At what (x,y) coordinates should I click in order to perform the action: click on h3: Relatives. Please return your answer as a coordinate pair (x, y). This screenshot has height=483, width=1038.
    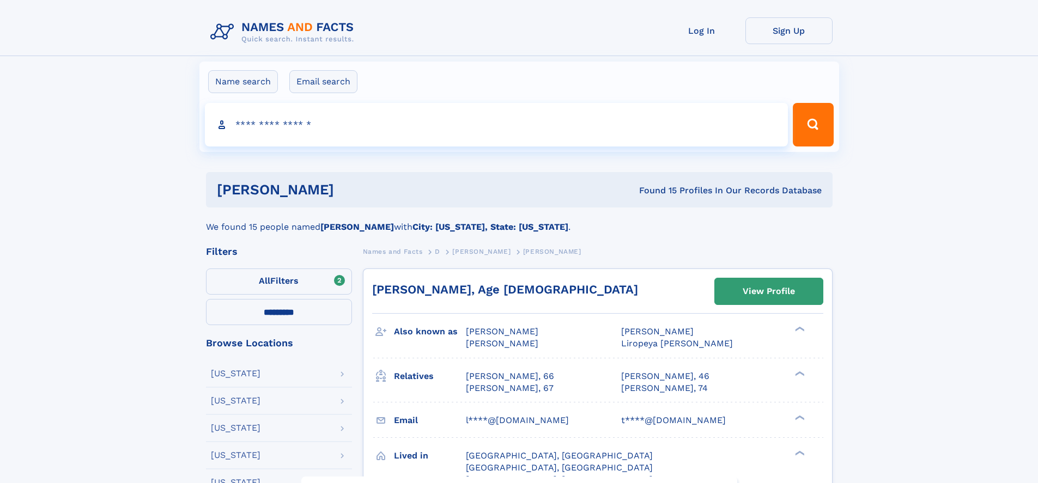
    Looking at the image, I should click on (430, 376).